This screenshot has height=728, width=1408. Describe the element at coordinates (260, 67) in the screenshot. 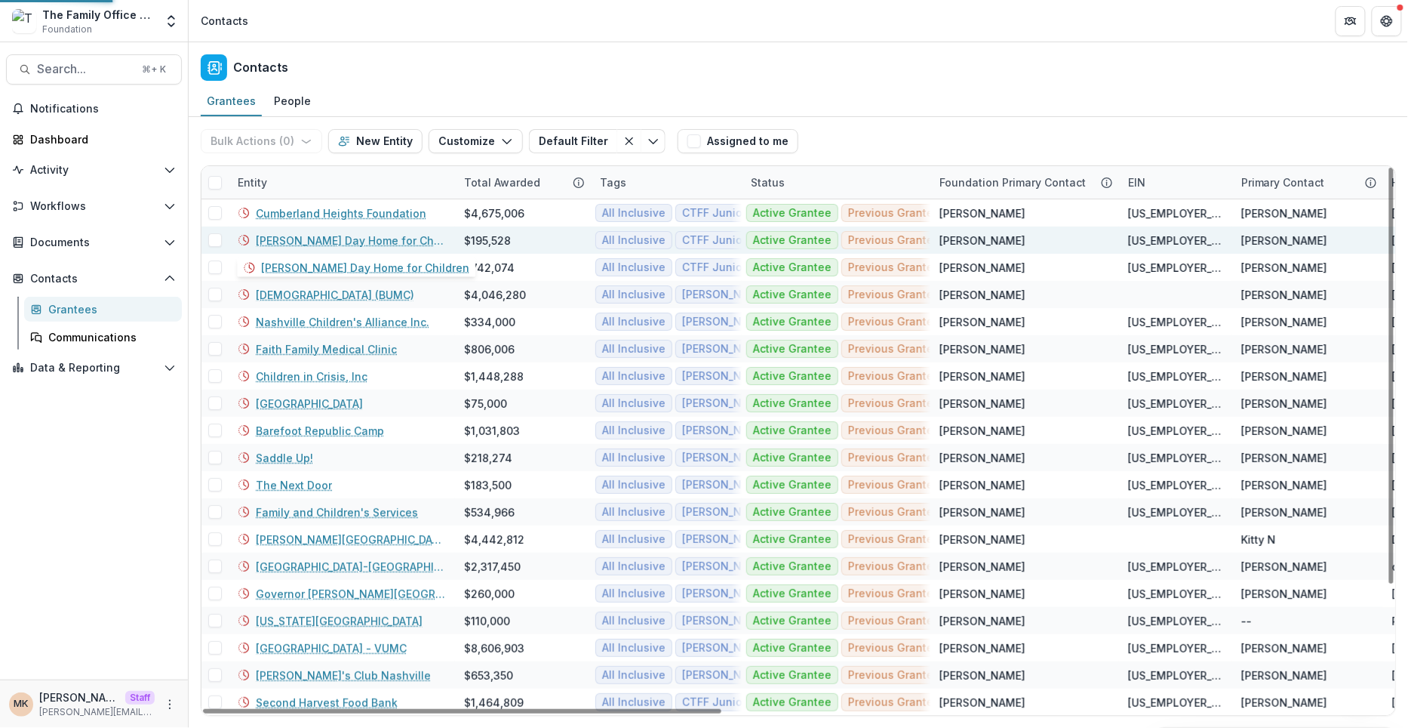

I see `h2: Contacts` at that location.